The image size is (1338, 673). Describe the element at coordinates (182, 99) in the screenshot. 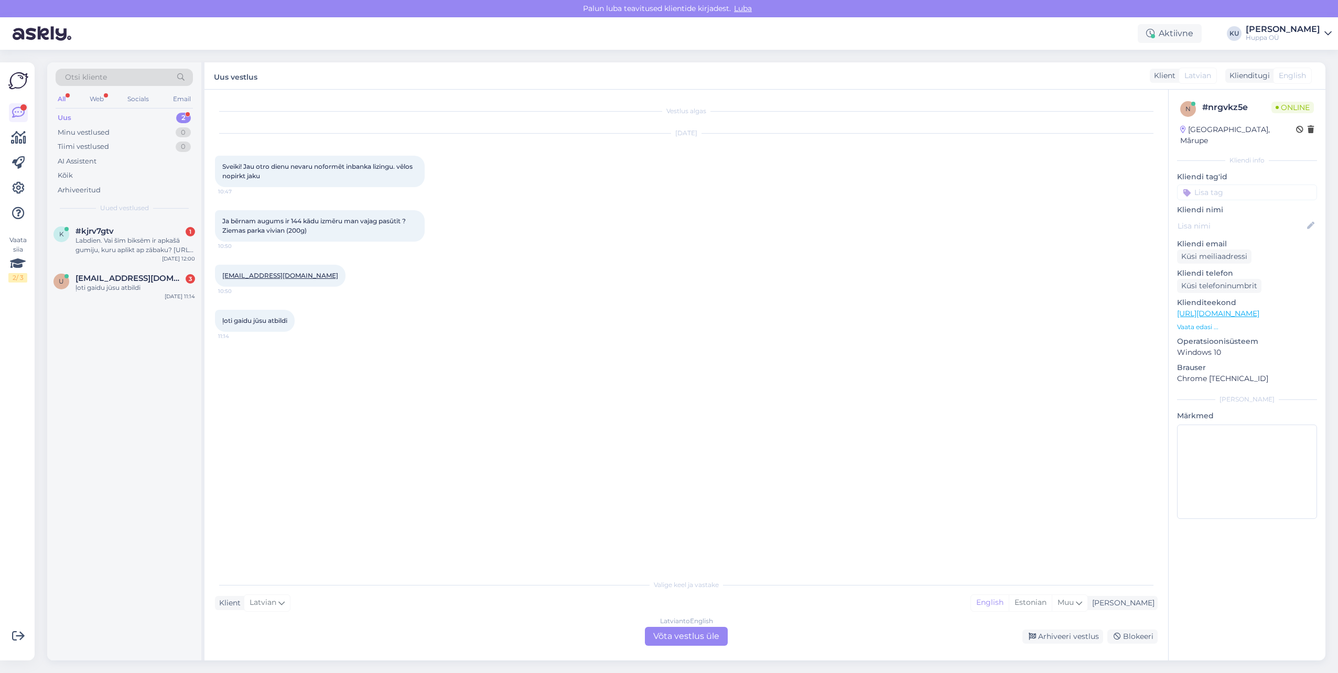

I see `div: Email` at that location.